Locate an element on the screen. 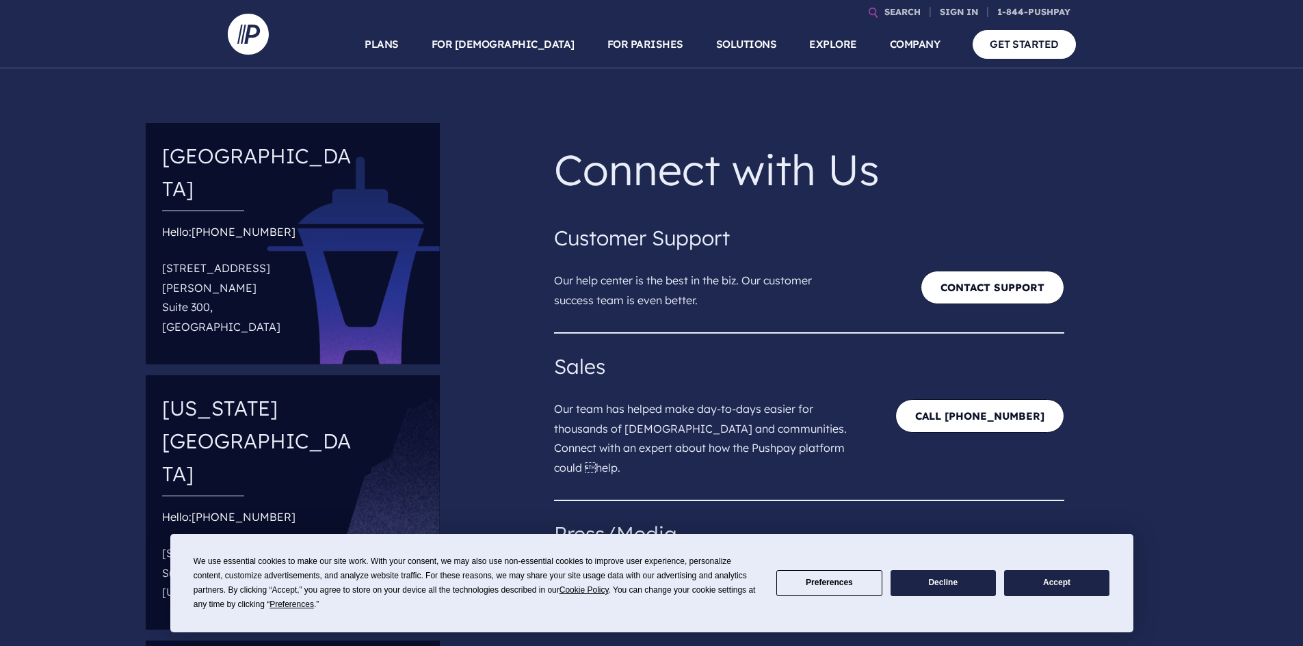 This screenshot has height=646, width=1303. span: Preferences is located at coordinates (291, 605).